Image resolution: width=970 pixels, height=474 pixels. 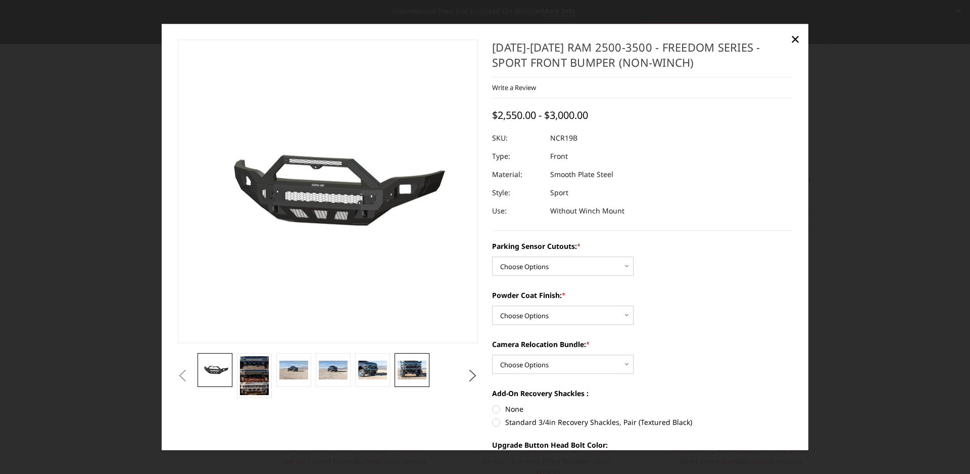 What do you see at coordinates (945, 449) in the screenshot?
I see `div: Chat Widget` at bounding box center [945, 449].